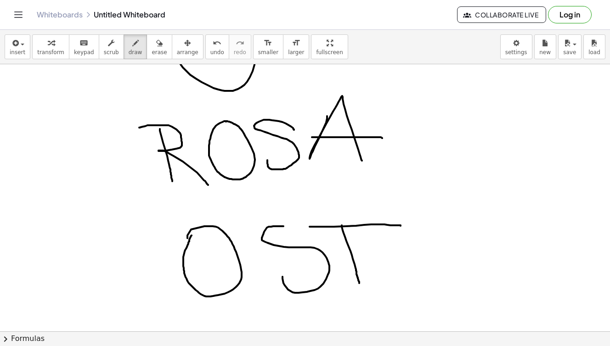 The image size is (610, 346). Describe the element at coordinates (84, 43) in the screenshot. I see `i: keyboard` at that location.